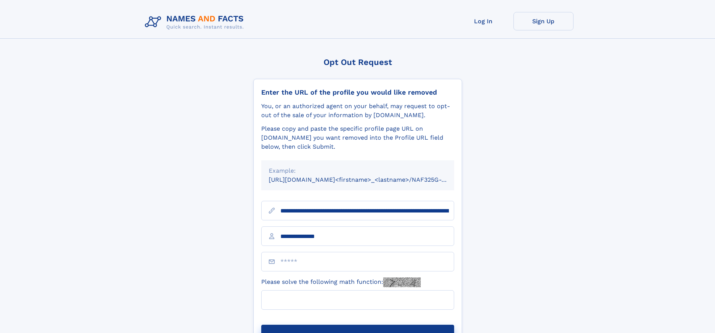  Describe the element at coordinates (544, 21) in the screenshot. I see `a: Sign Up` at that location.